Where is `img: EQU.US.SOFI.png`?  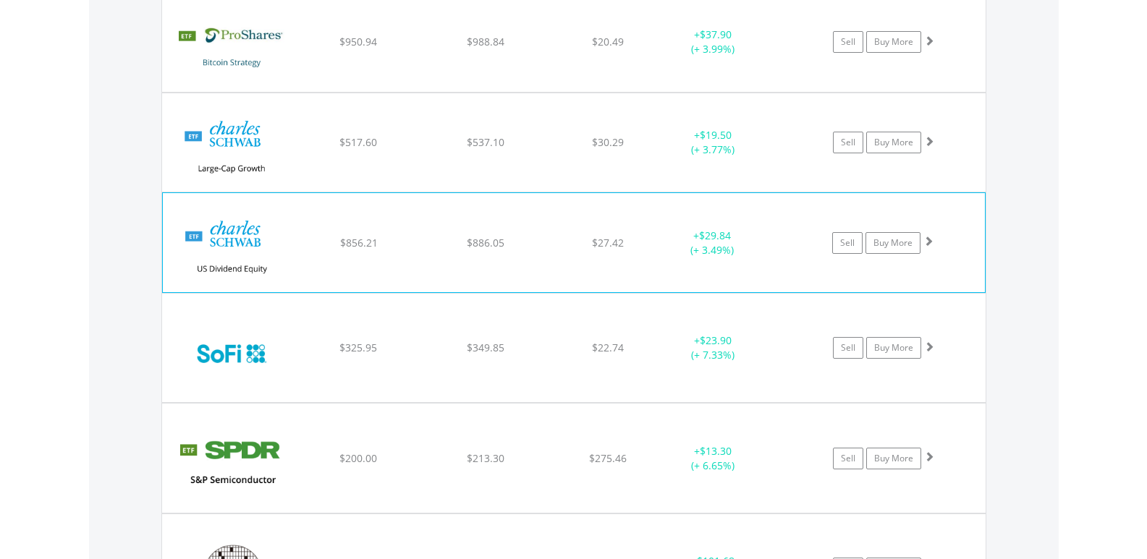
img: EQU.US.SOFI.png is located at coordinates (232, 355).